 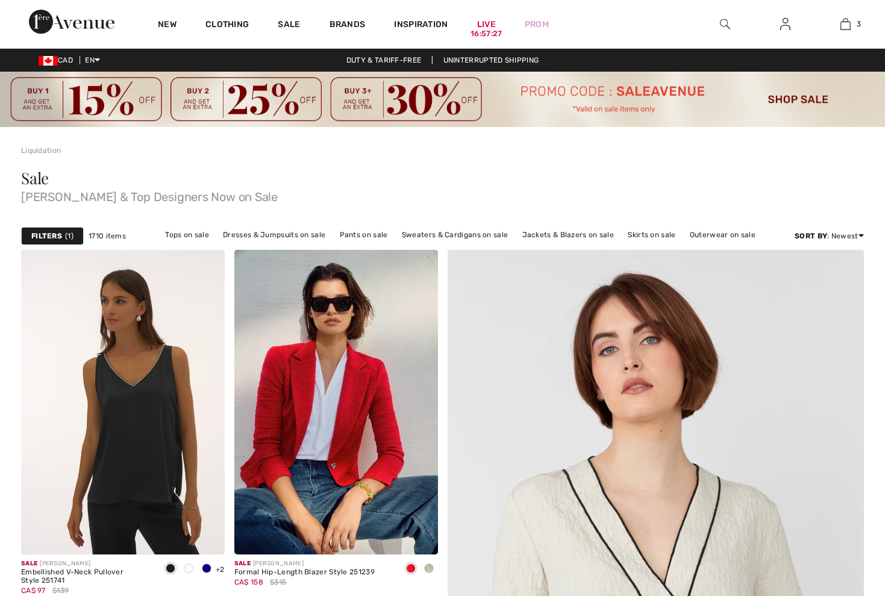 What do you see at coordinates (33, 591) in the screenshot?
I see `span: CA$ 97` at bounding box center [33, 591].